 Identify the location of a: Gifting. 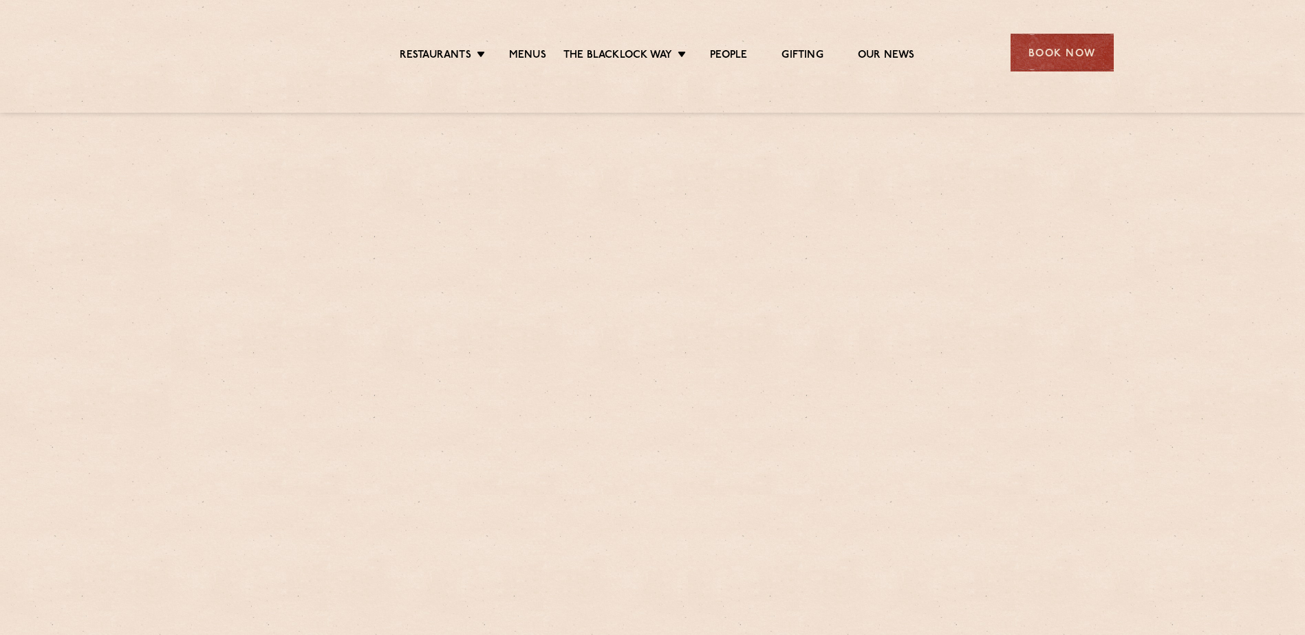
(802, 56).